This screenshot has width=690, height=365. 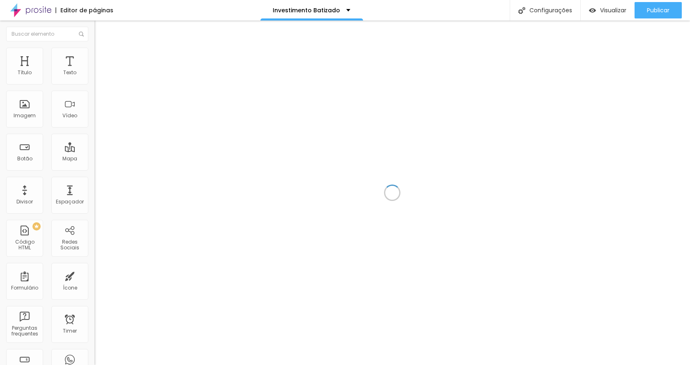 I want to click on div: Perguntas frequentes, so click(x=24, y=331).